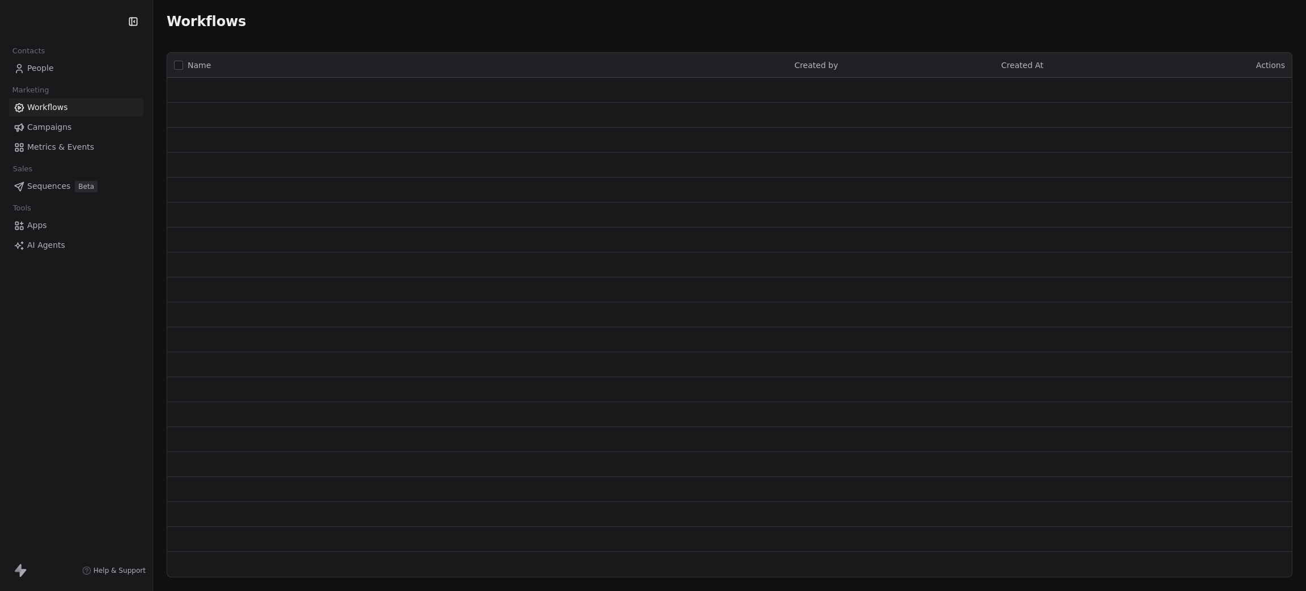  Describe the element at coordinates (49, 127) in the screenshot. I see `span: Campaigns` at that location.